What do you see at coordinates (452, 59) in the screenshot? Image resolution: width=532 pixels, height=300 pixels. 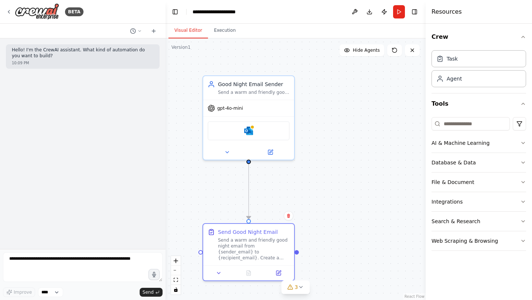 I see `div: Task` at bounding box center [452, 59].